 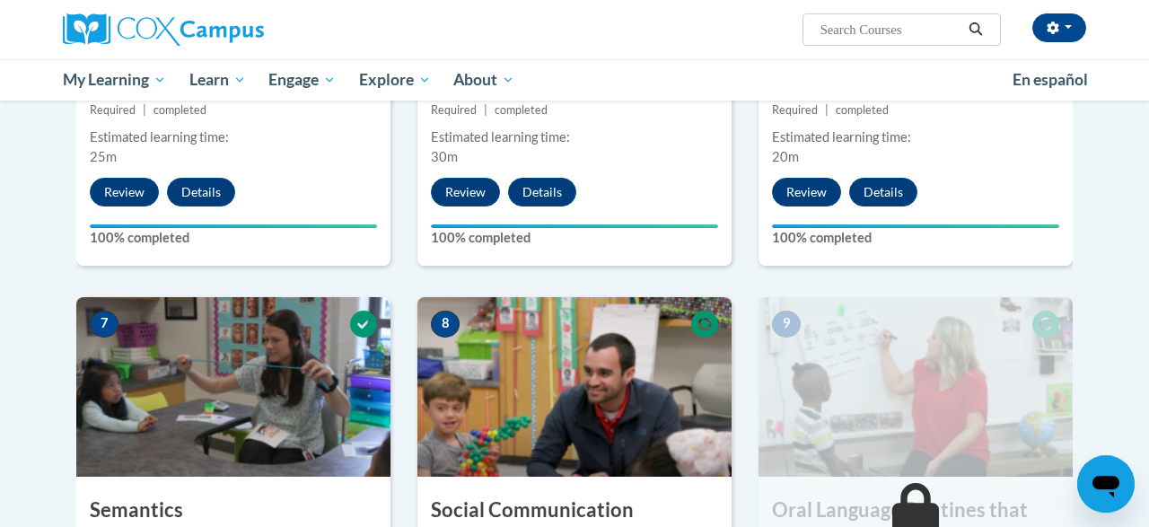 What do you see at coordinates (114, 80) in the screenshot?
I see `span: My Learning` at bounding box center [114, 80].